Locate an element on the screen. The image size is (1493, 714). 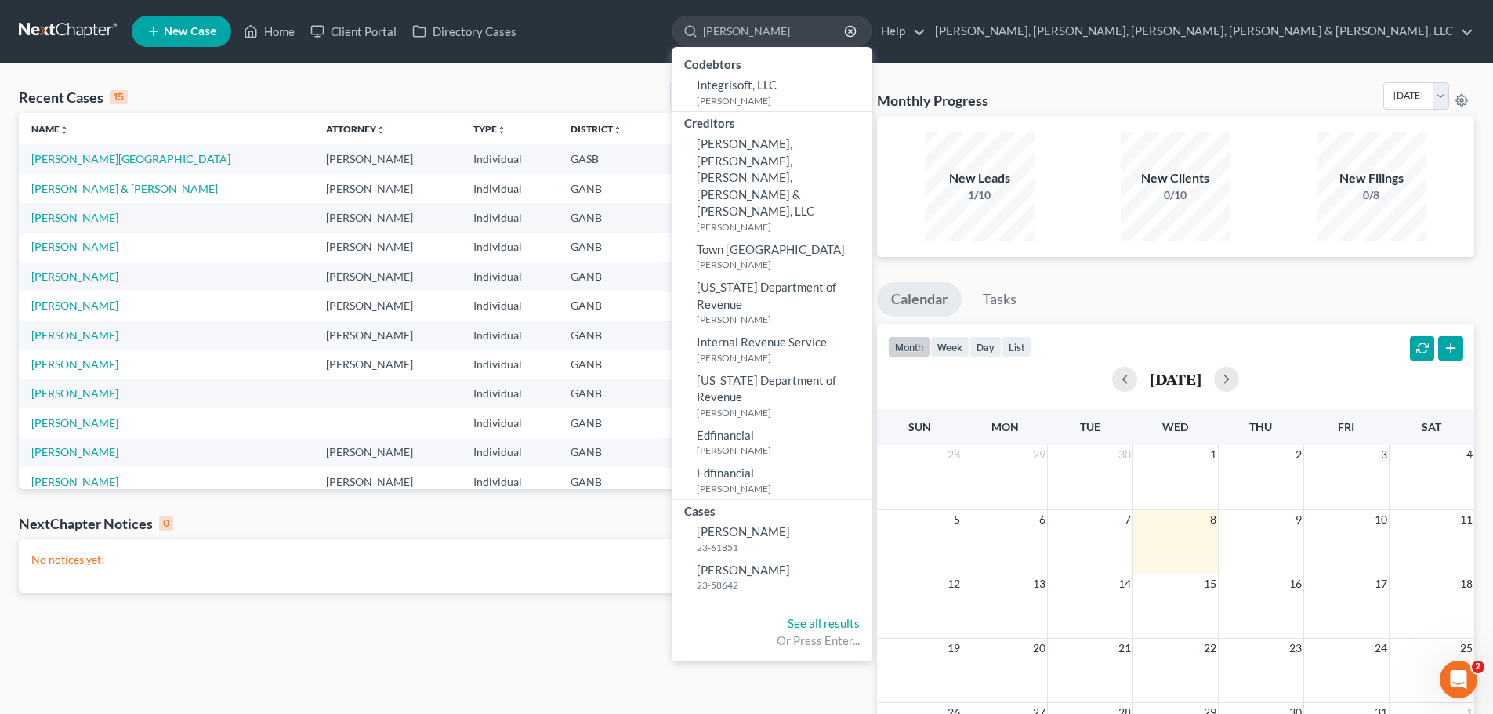
a: Typeunfold_more is located at coordinates (490, 129).